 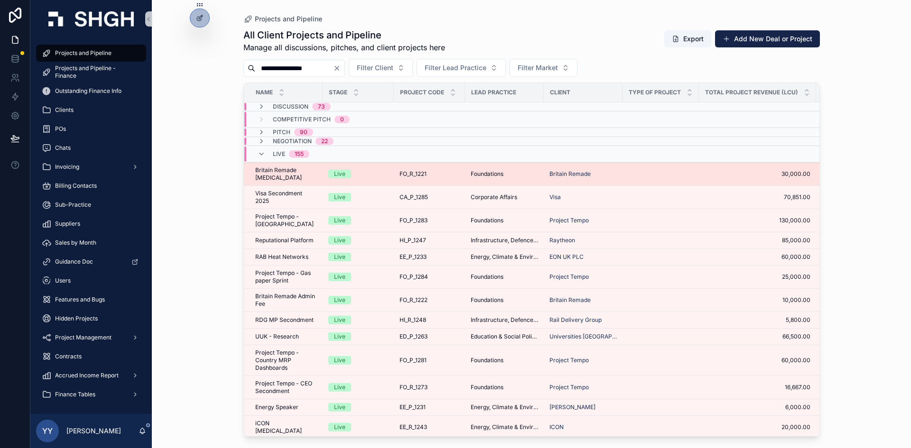 What do you see at coordinates (279, 154) in the screenshot?
I see `span: Live` at bounding box center [279, 154].